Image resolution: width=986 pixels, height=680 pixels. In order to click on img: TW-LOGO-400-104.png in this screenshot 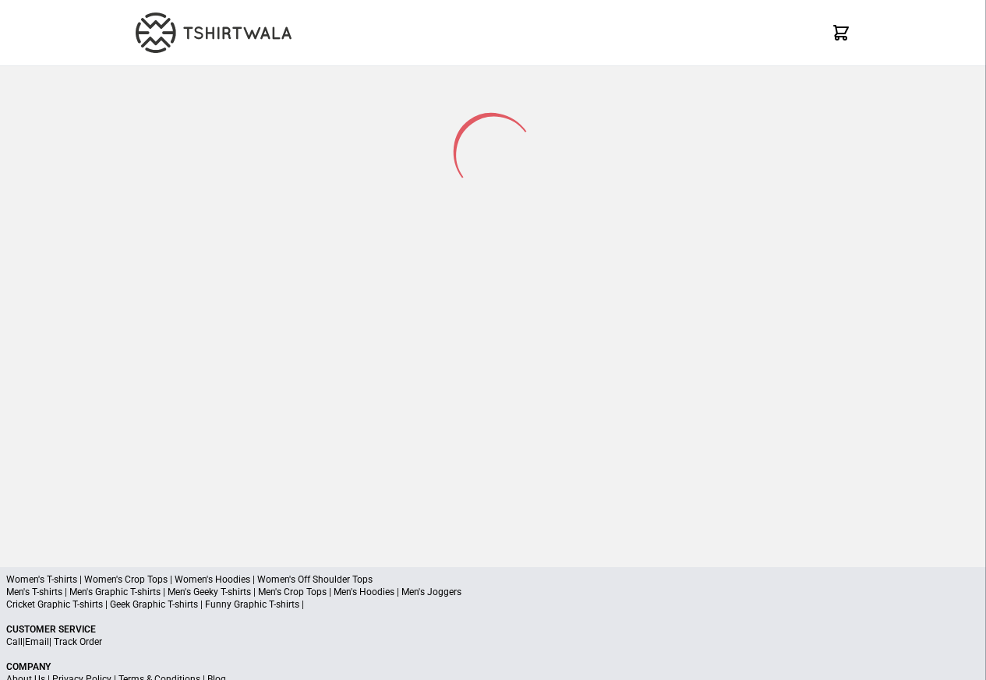, I will do `click(213, 33)`.